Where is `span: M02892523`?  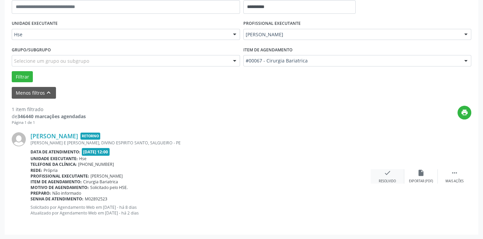 span: M02892523 is located at coordinates (96, 199).